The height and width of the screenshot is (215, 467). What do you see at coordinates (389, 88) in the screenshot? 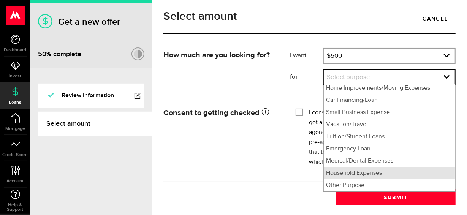
I see `li: Home Improvements/Moving Expenses` at bounding box center [389, 88].